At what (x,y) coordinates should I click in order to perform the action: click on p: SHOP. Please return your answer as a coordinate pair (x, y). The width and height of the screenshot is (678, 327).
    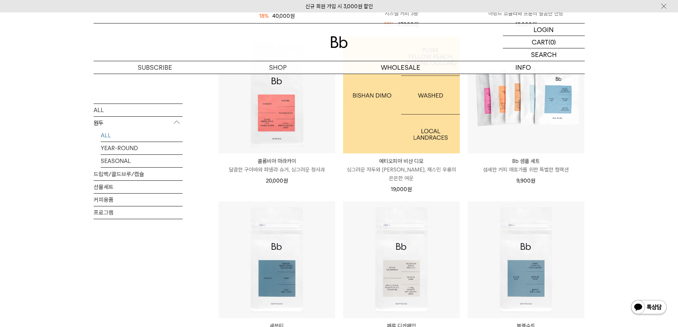
    Looking at the image, I should click on (278, 67).